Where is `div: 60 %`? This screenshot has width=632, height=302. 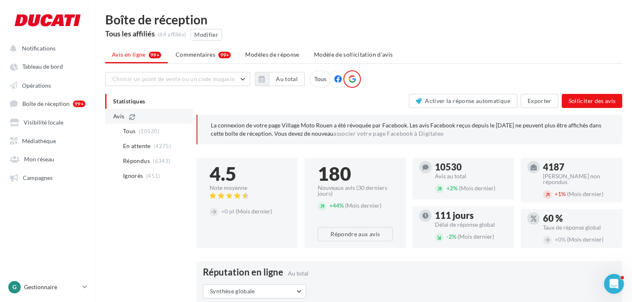
div: 60 % is located at coordinates (579, 219).